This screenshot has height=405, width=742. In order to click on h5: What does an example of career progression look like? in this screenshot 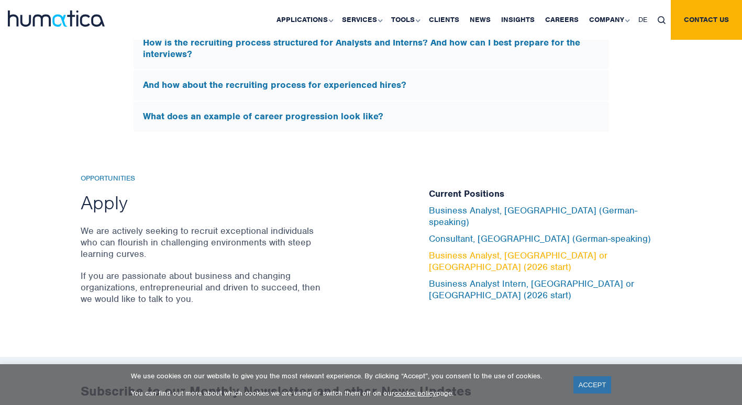, I will do `click(371, 117)`.